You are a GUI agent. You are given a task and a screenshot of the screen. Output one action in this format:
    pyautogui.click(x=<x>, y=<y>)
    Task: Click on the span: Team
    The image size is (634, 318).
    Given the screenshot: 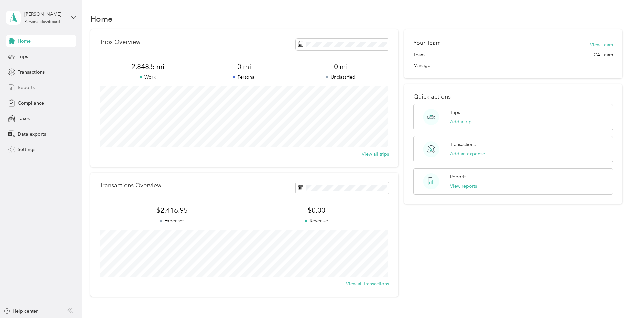 What is the action you would take?
    pyautogui.click(x=419, y=55)
    